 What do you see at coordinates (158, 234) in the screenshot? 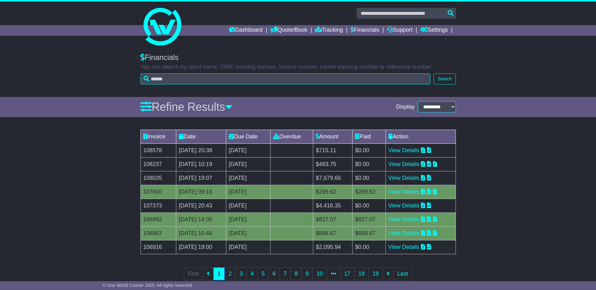
I see `td: 106957` at bounding box center [158, 234].